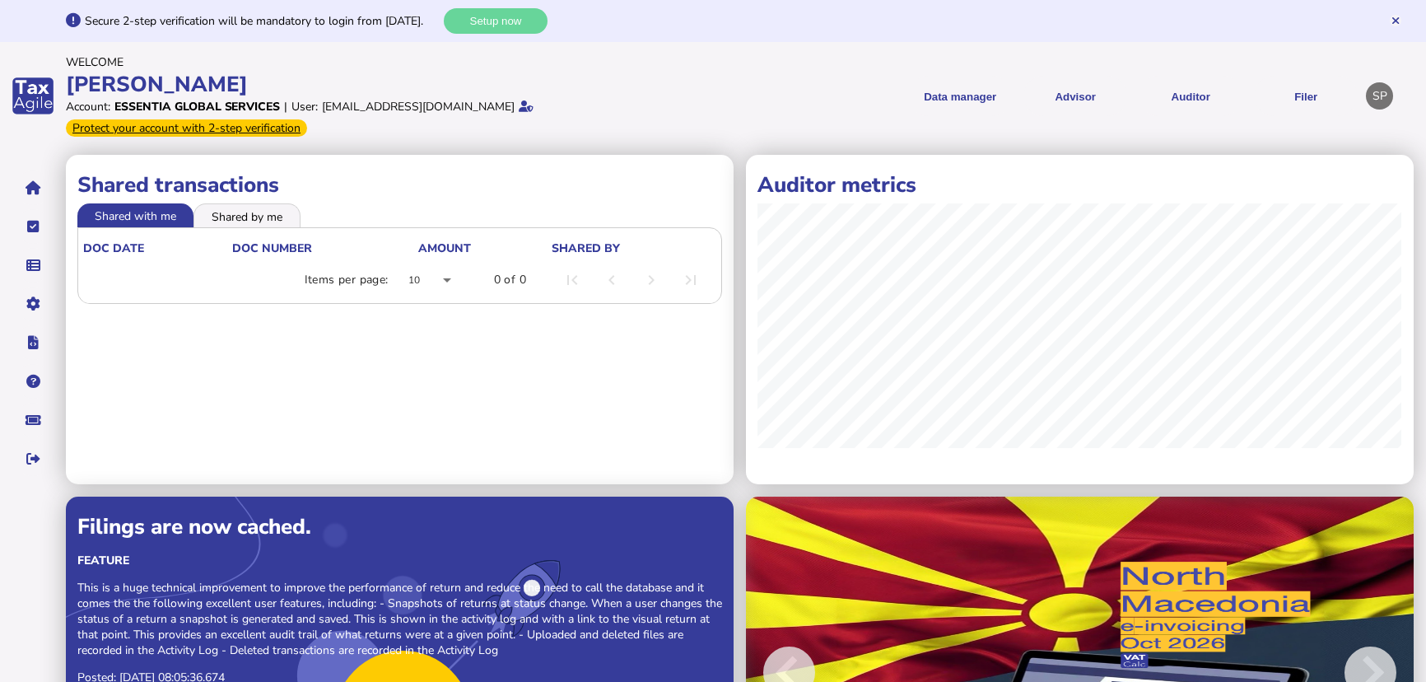 The width and height of the screenshot is (1426, 682). Describe the element at coordinates (33, 265) in the screenshot. I see `button: Data manager` at that location.